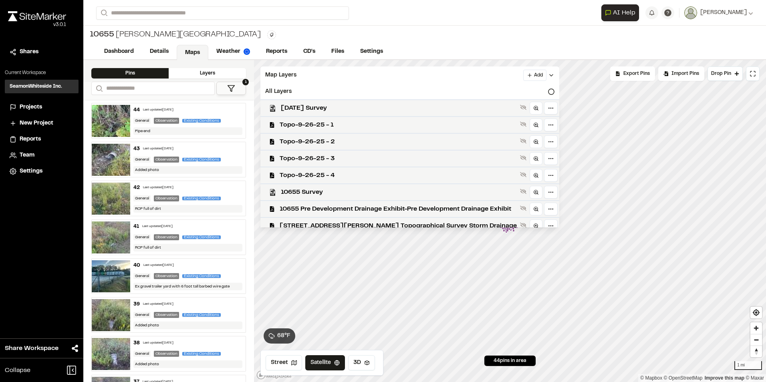 The height and width of the screenshot is (382, 766). I want to click on span: 10655 Pre Development Drainage Exhibit-Pre Development Drainage Exhibit, so click(398, 209).